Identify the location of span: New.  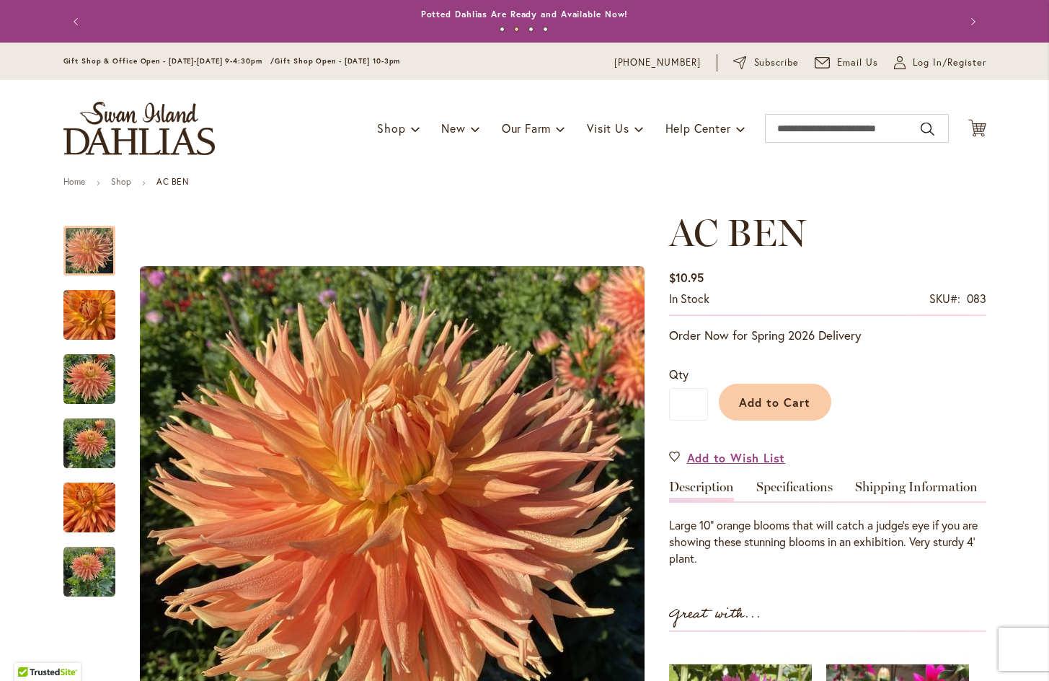
(453, 128).